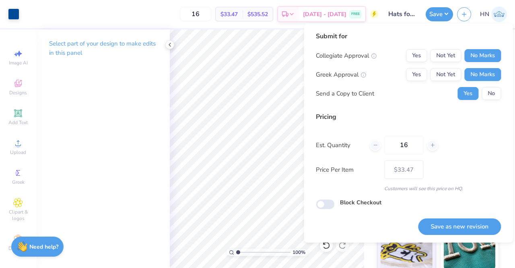 The width and height of the screenshot is (515, 268). I want to click on strong: Need help?, so click(44, 246).